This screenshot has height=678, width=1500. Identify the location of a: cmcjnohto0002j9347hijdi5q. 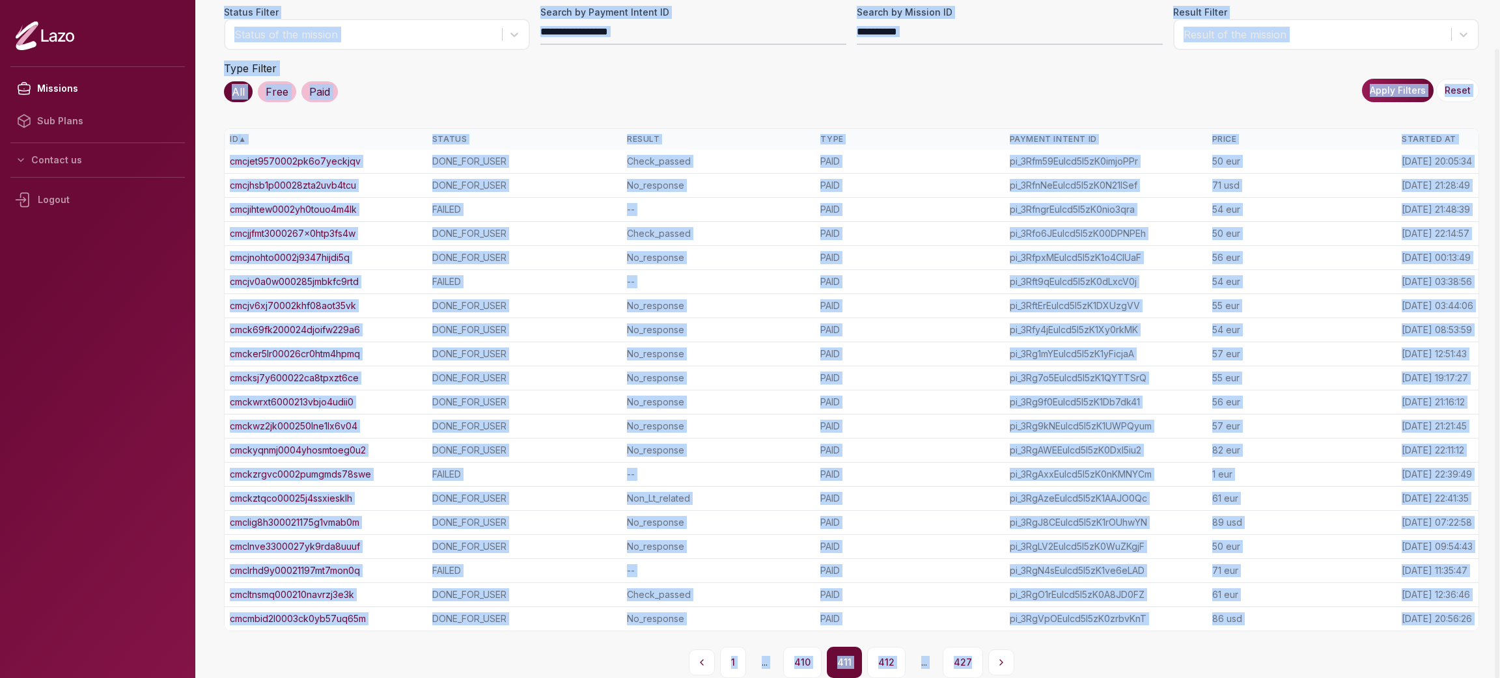
(290, 258).